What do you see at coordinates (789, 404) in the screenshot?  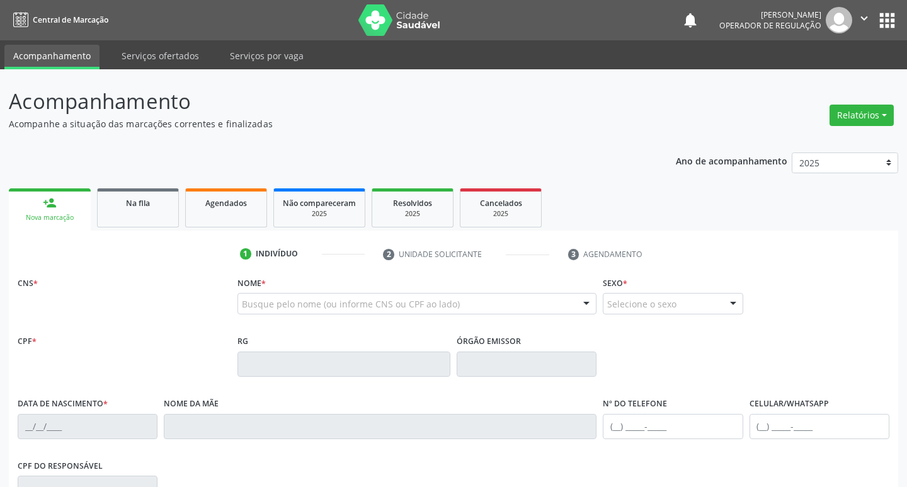 I see `label: Celular/WhatsApp` at bounding box center [789, 404].